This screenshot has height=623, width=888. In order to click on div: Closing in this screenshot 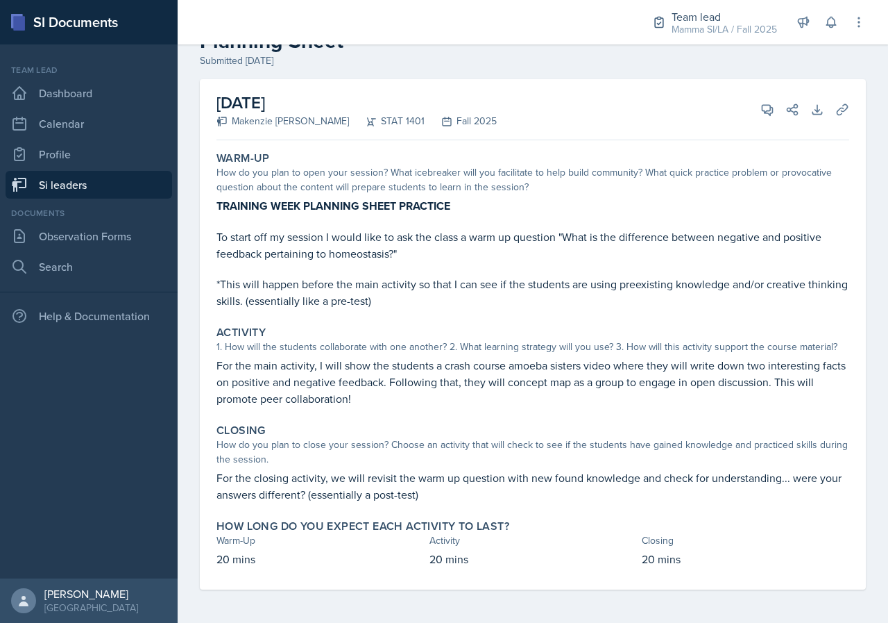, I will do `click(745, 540)`.